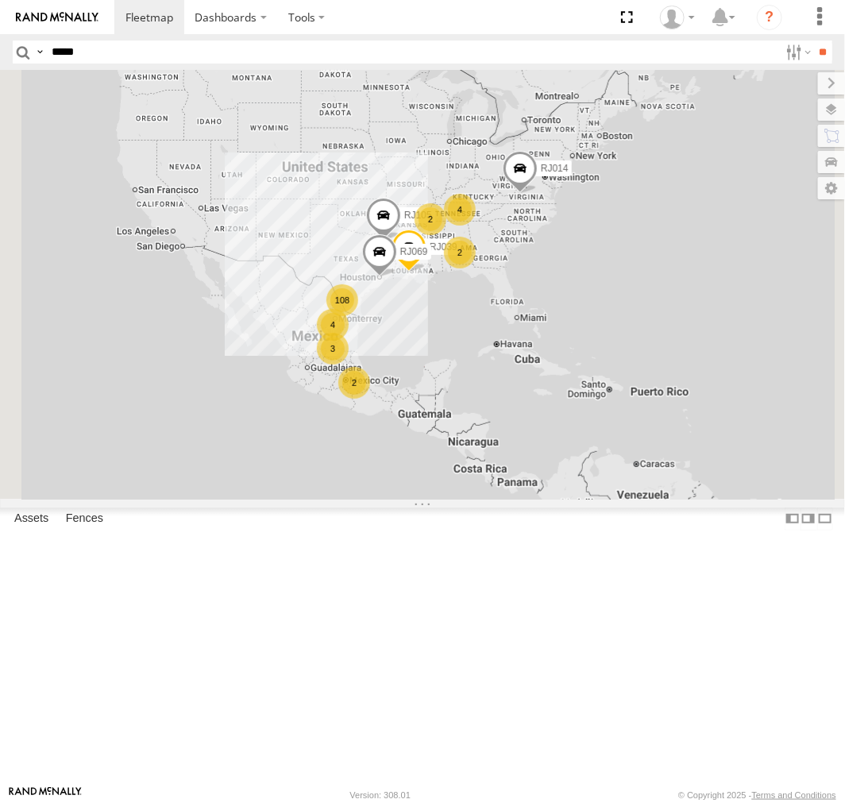 The width and height of the screenshot is (845, 803). I want to click on img: rand-logo.svg, so click(57, 17).